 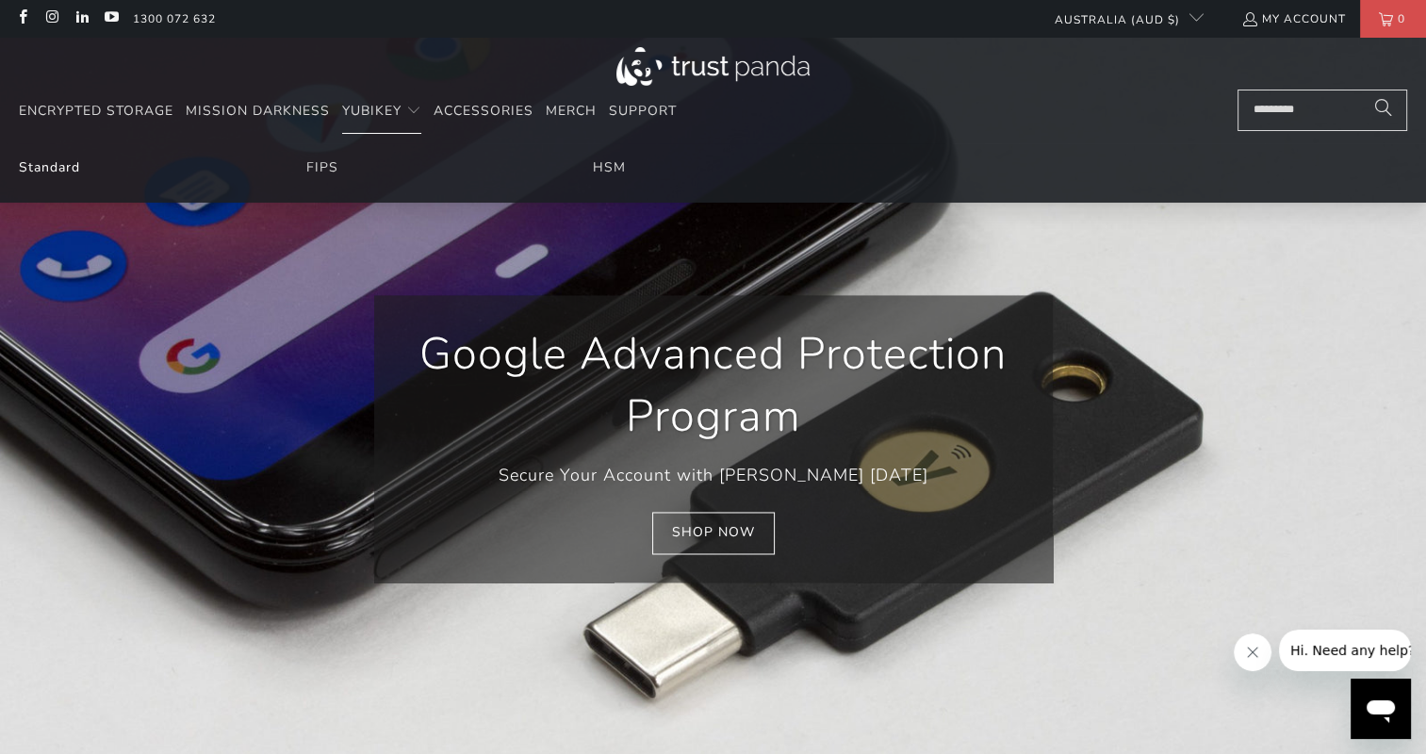 What do you see at coordinates (174, 19) in the screenshot?
I see `a: 1300 072 632` at bounding box center [174, 19].